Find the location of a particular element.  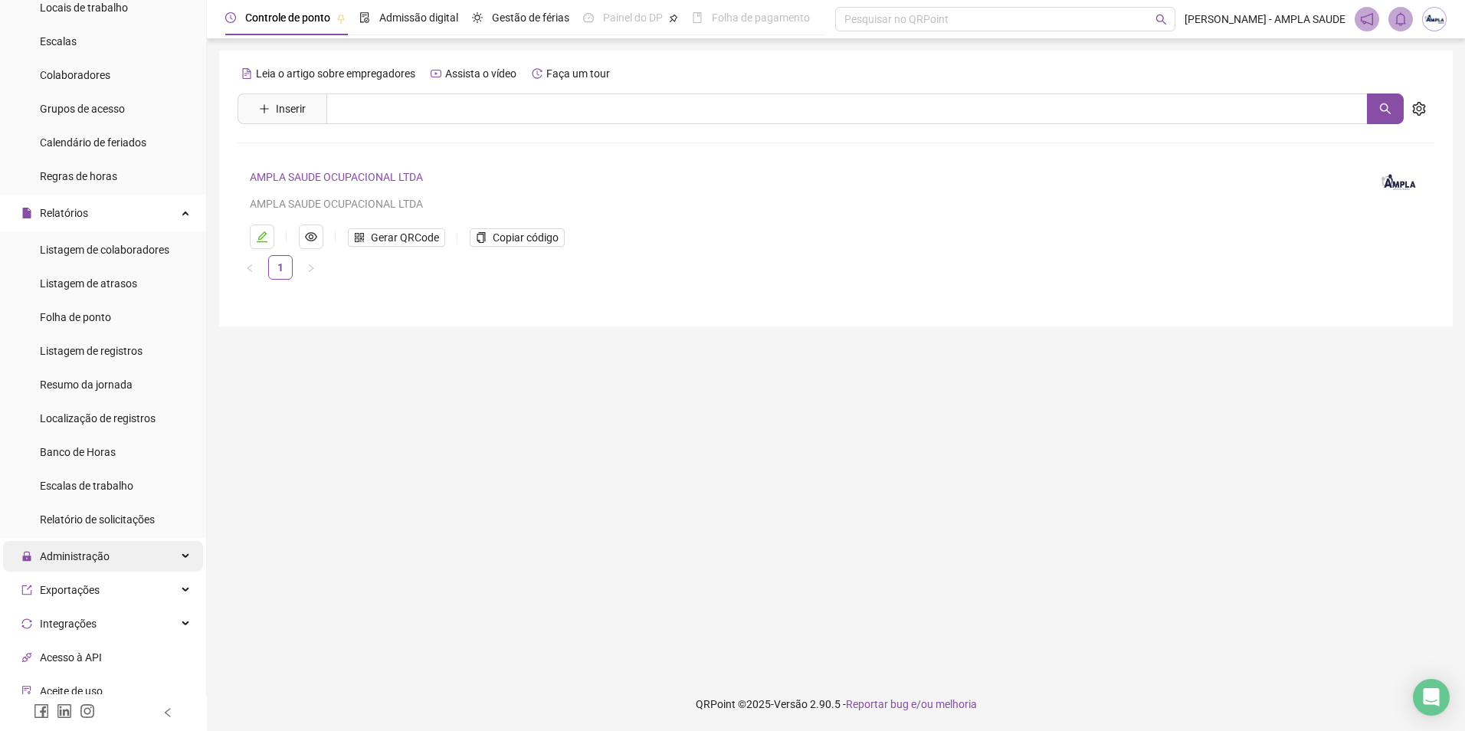

span: Gestão de férias is located at coordinates (530, 18).